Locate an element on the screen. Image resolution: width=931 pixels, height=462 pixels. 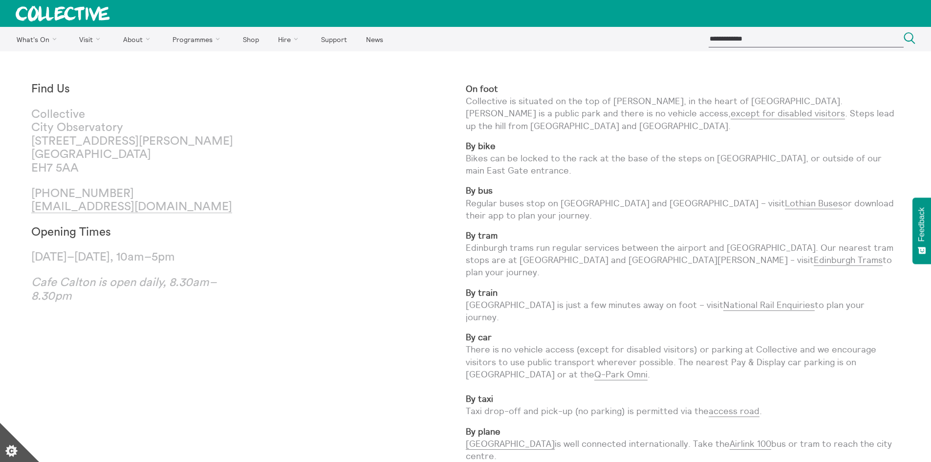
a: Visit is located at coordinates (92, 39).